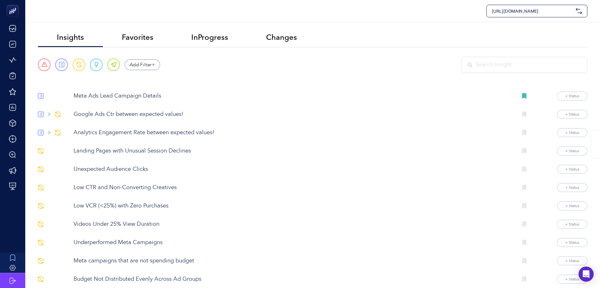 Image resolution: width=600 pixels, height=288 pixels. What do you see at coordinates (293, 114) in the screenshot?
I see `p: Google Ads Ctr between expected values!` at bounding box center [293, 114].